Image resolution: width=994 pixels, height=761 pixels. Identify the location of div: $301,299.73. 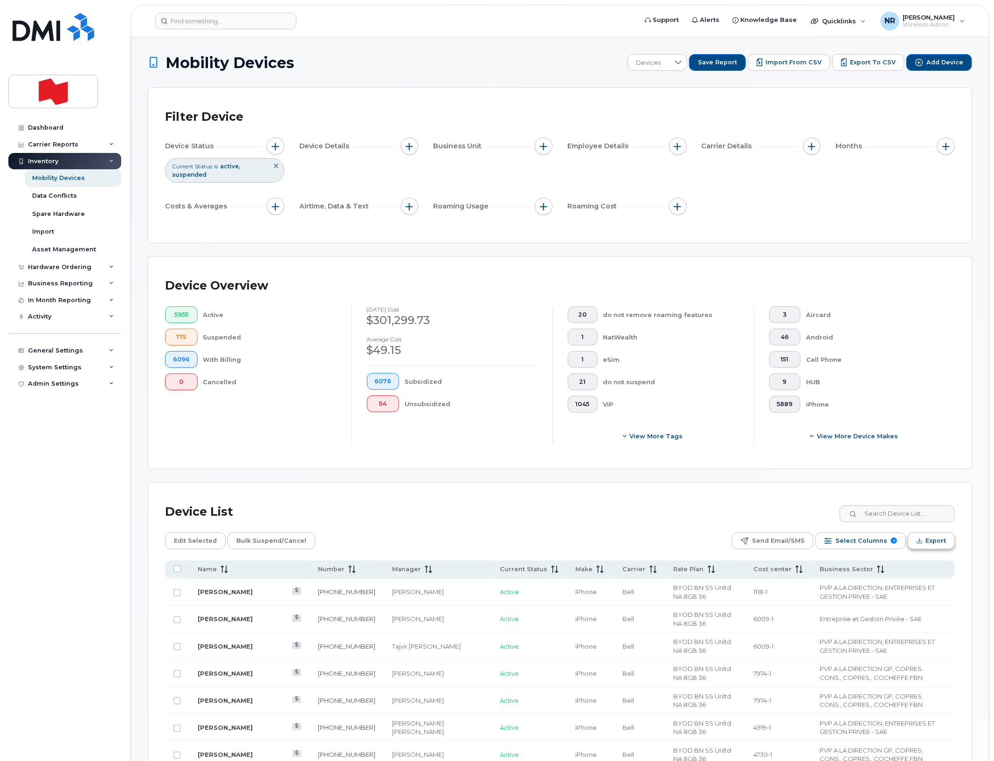
(452, 320).